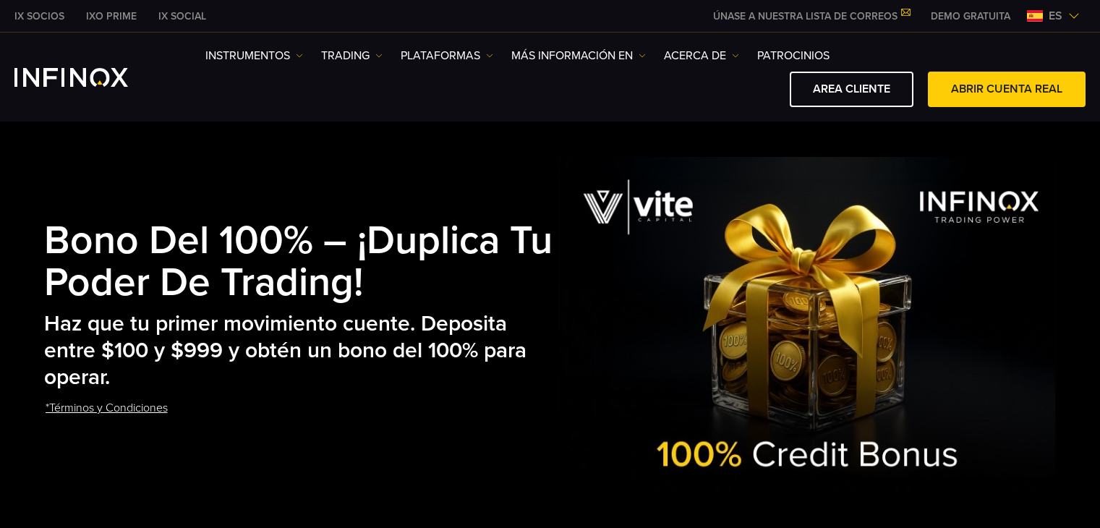  Describe the element at coordinates (970, 16) in the screenshot. I see `a: INFINOX MENU` at that location.